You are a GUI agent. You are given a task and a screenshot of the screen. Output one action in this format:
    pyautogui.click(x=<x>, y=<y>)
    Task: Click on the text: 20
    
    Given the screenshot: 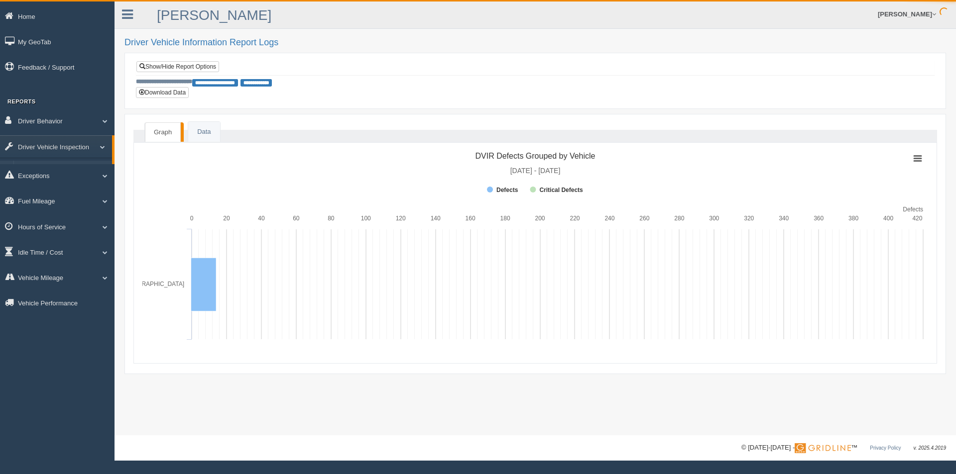 What is the action you would take?
    pyautogui.click(x=226, y=219)
    